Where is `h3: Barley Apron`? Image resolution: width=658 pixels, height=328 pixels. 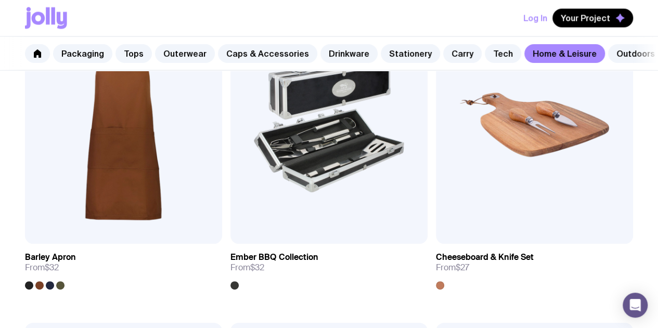
h3: Barley Apron is located at coordinates (50, 258).